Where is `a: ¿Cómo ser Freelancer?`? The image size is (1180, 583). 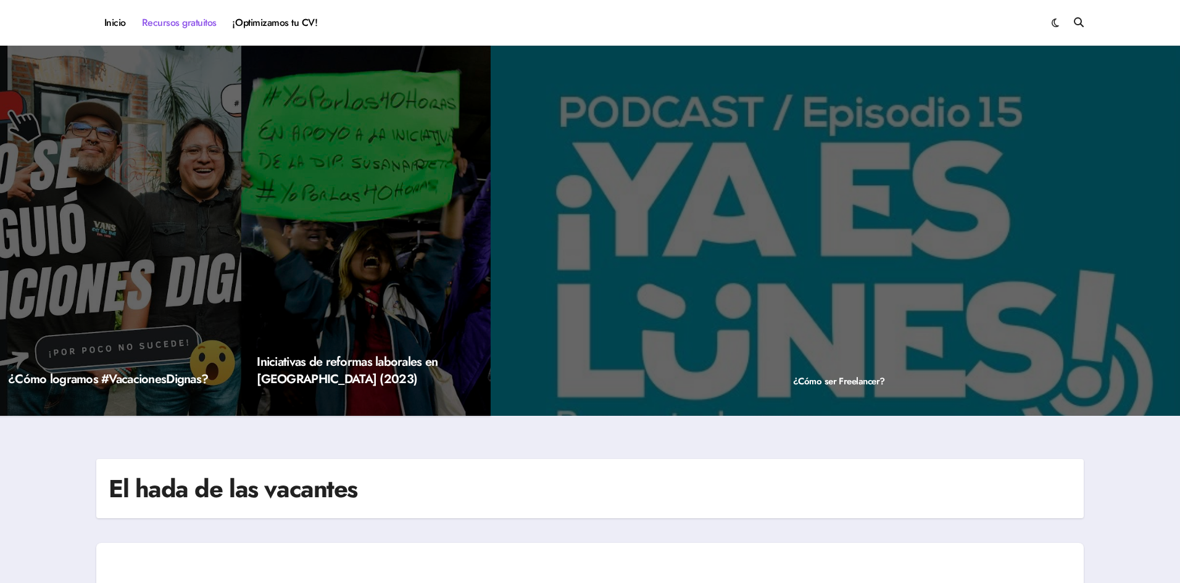
a: ¿Cómo ser Freelancer? is located at coordinates (838, 381).